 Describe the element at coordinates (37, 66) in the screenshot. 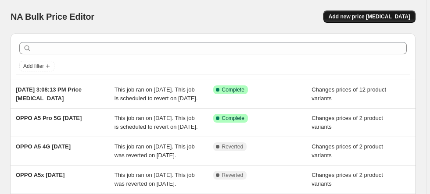

I see `button: Add filter` at that location.